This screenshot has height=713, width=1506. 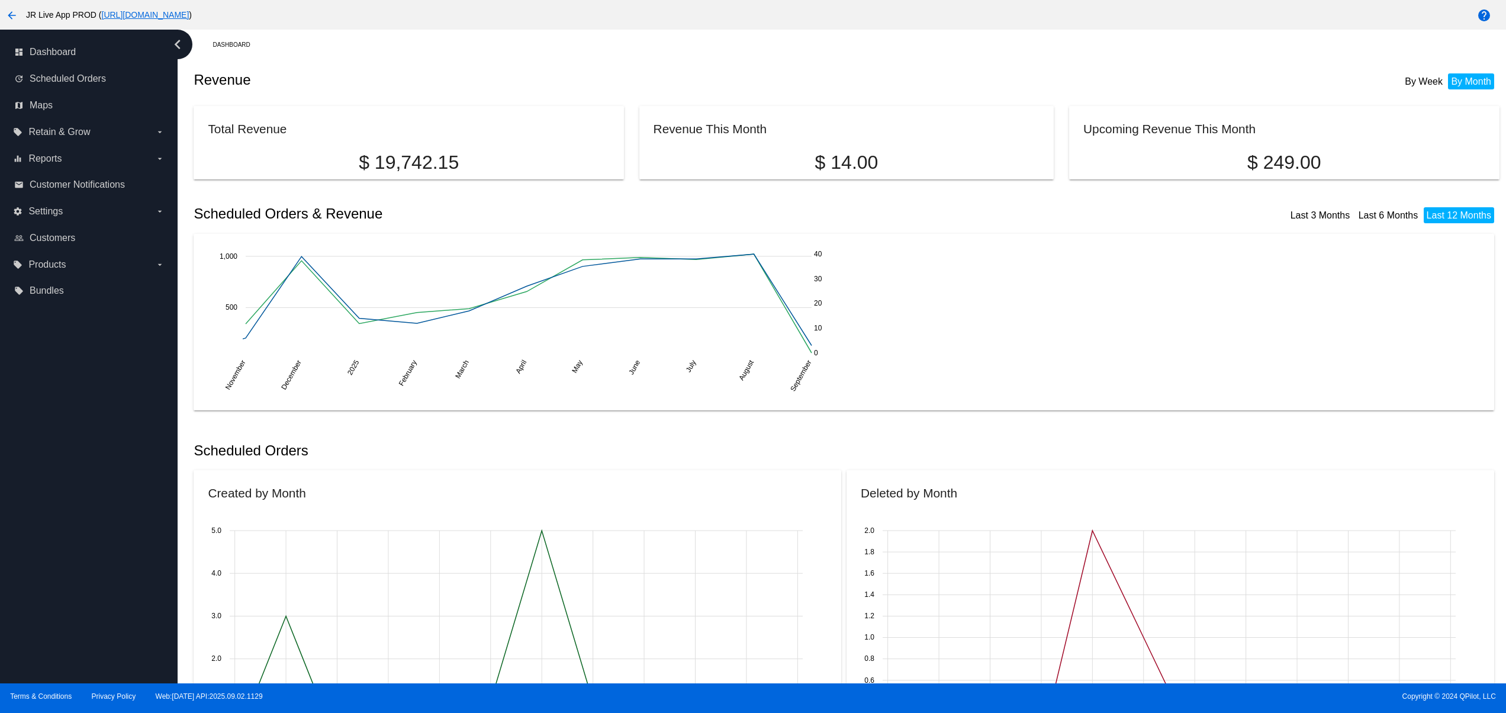 I want to click on text: 3.0, so click(x=217, y=616).